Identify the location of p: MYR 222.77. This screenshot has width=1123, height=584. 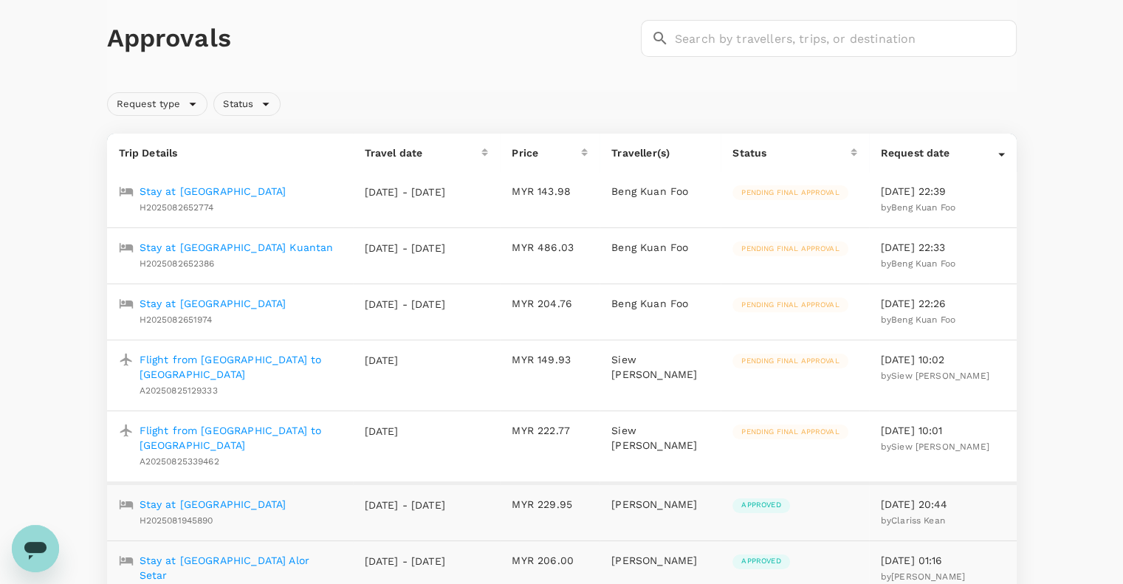
(549, 430).